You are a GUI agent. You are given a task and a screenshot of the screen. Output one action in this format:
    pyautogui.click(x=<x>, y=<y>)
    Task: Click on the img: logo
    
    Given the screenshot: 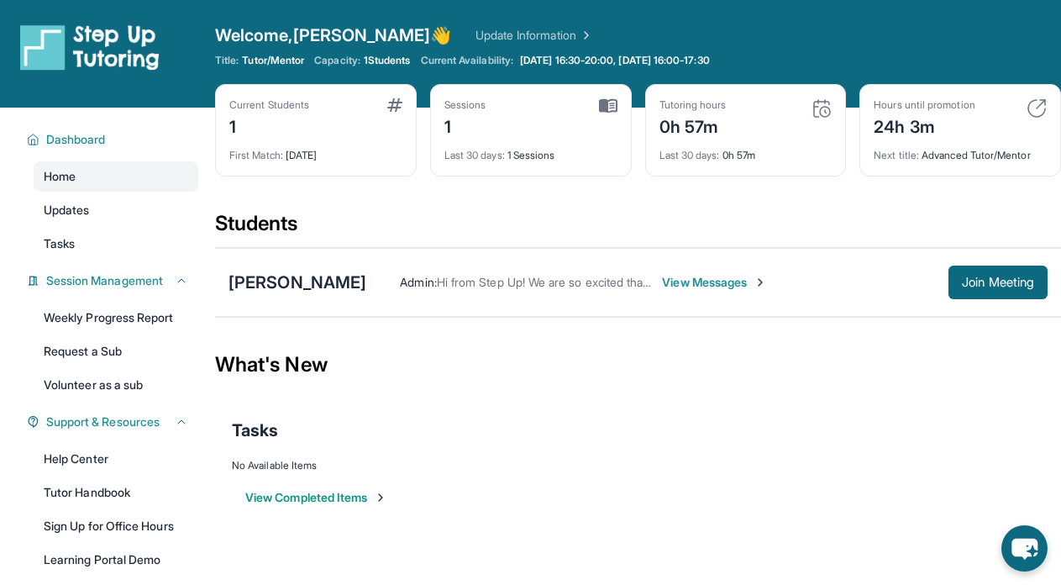 What is the action you would take?
    pyautogui.click(x=90, y=47)
    